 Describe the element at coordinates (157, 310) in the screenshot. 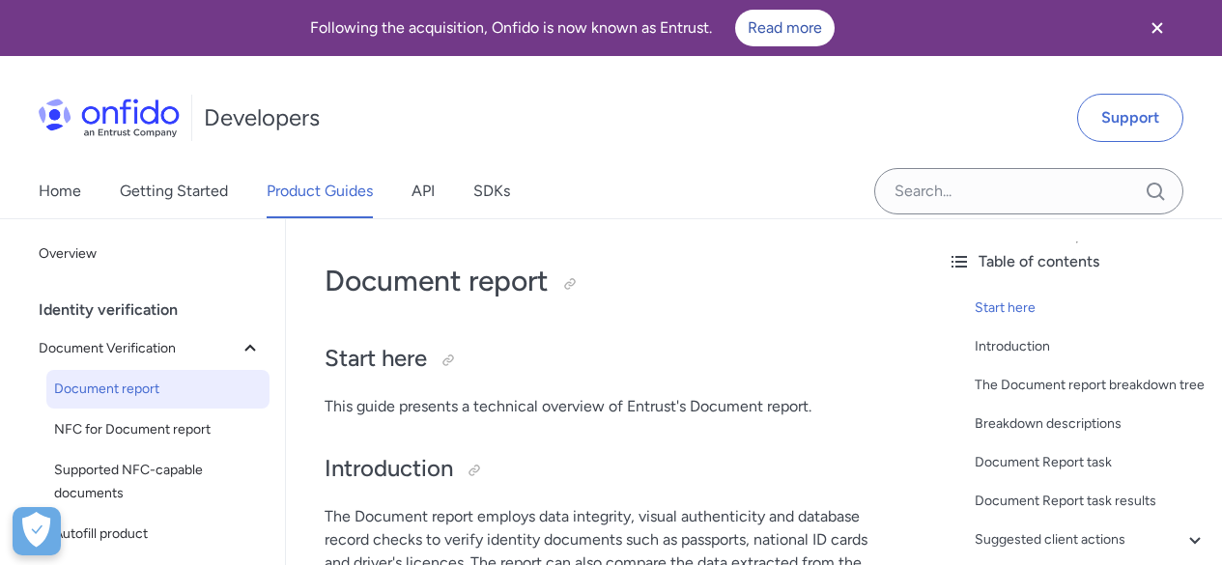

I see `div: Identity verification` at that location.